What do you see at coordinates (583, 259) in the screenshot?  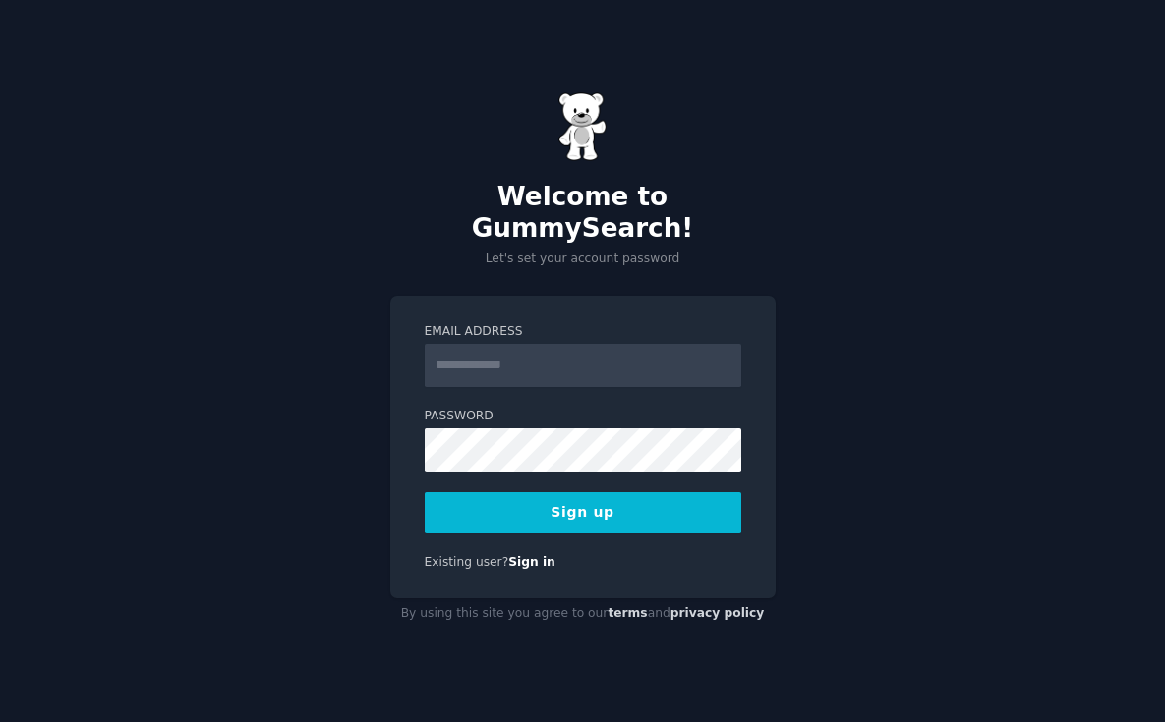 I see `p: Let's set your account password` at bounding box center [583, 259].